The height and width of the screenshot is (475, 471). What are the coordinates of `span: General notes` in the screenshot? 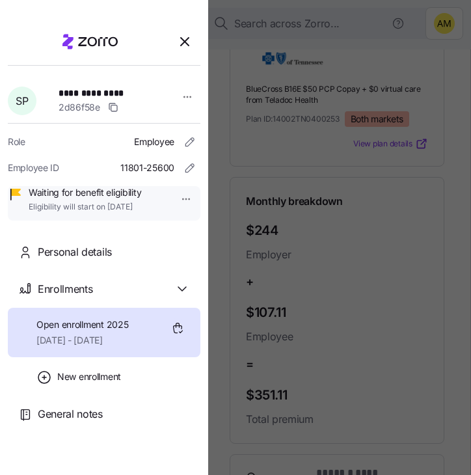 It's located at (70, 413).